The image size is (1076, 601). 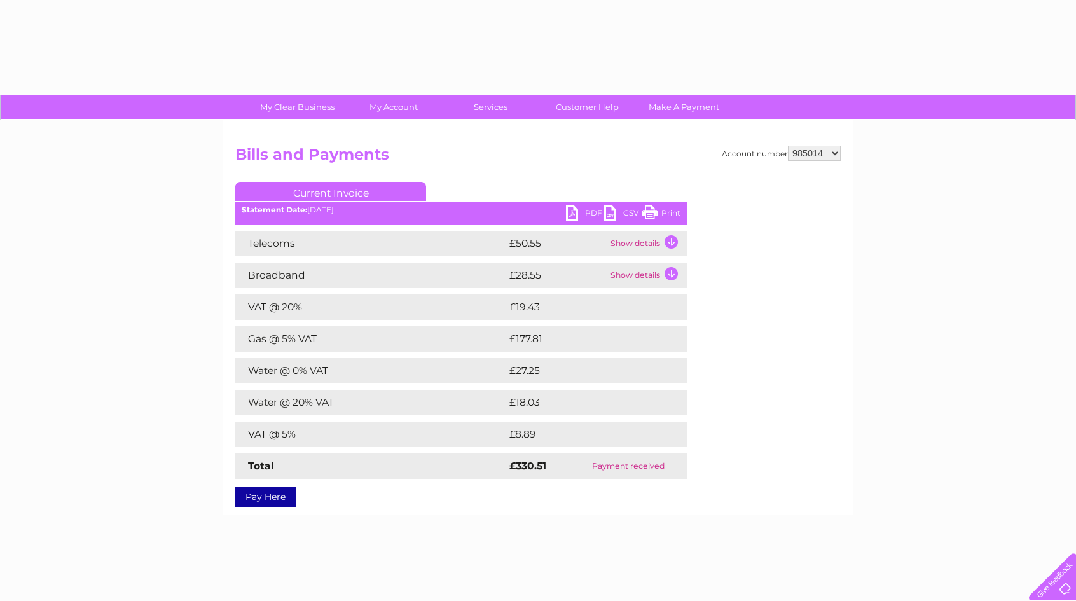 What do you see at coordinates (781, 153) in the screenshot?
I see `div: Account number` at bounding box center [781, 153].